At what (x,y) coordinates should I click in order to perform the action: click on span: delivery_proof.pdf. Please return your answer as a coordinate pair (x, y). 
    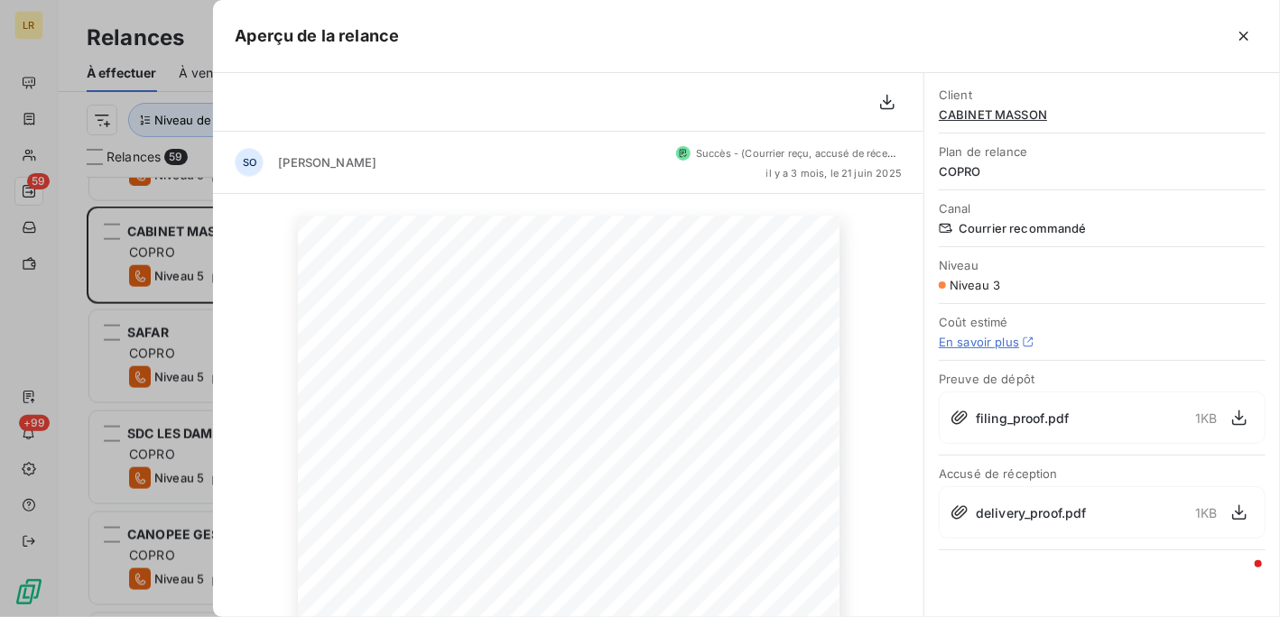
    Looking at the image, I should click on (1031, 513).